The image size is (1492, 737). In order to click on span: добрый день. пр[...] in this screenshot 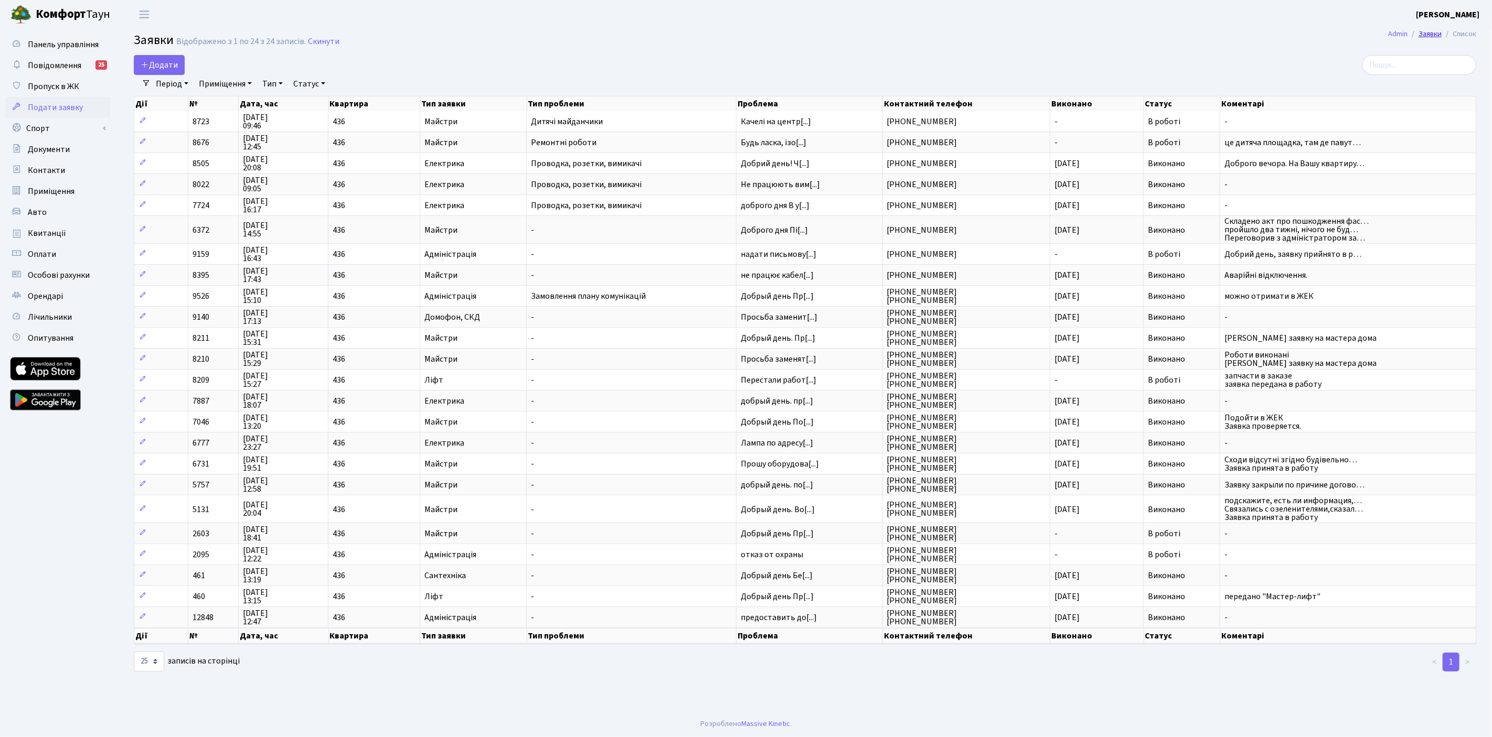, I will do `click(777, 401)`.